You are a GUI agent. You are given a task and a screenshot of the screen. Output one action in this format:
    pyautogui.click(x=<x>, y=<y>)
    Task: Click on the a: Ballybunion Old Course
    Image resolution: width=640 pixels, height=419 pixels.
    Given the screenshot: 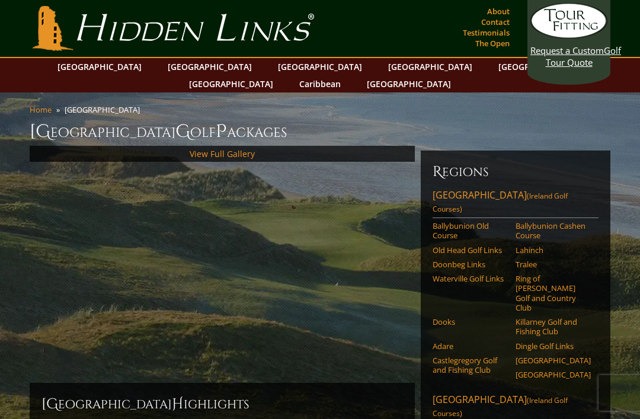 What is the action you would take?
    pyautogui.click(x=470, y=231)
    